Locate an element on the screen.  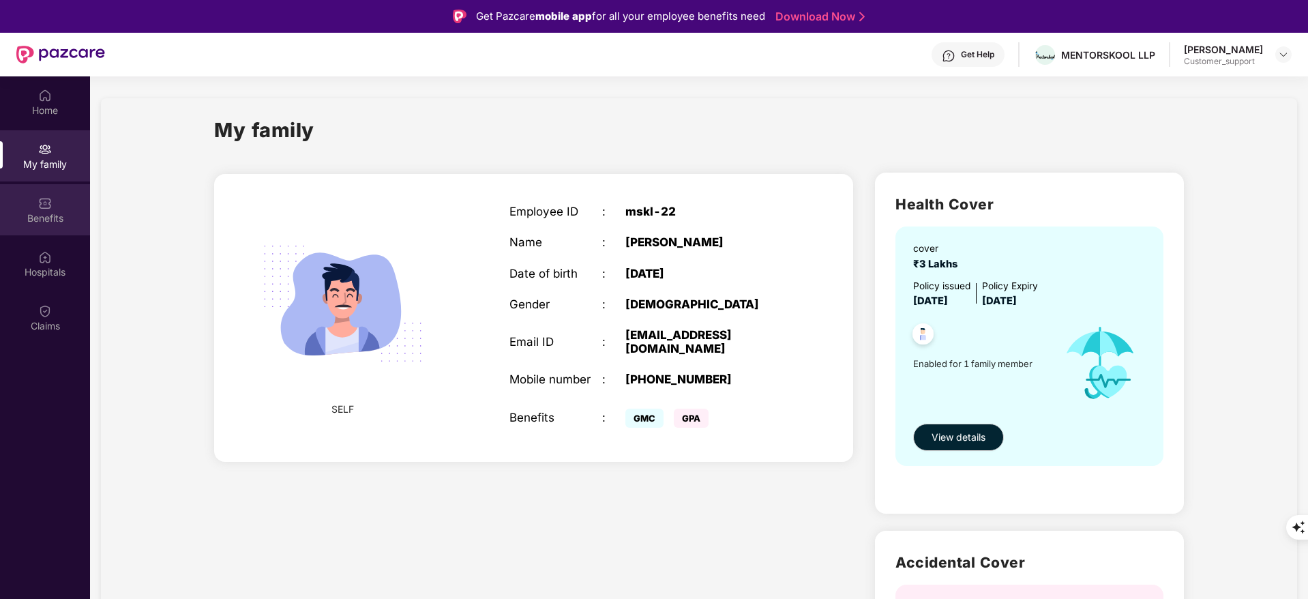
div: Gender is located at coordinates (556, 304).